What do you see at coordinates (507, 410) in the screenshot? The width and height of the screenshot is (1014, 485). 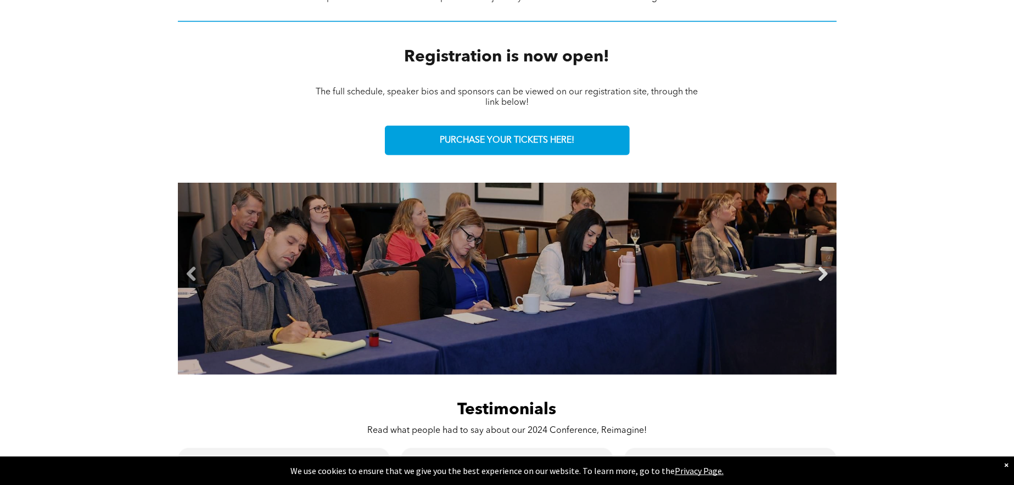 I see `span: Testimonials` at bounding box center [507, 410].